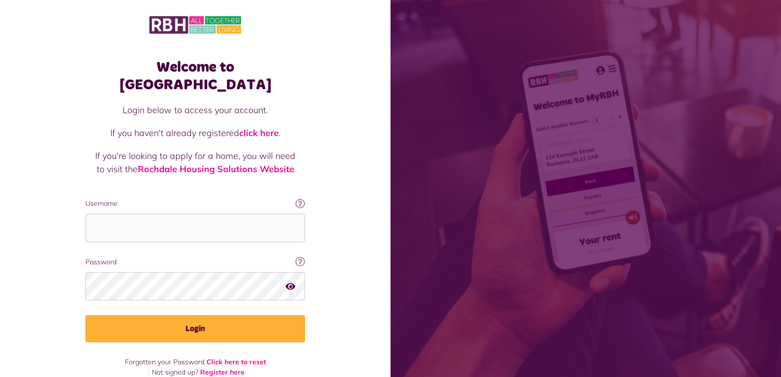 This screenshot has width=781, height=377. What do you see at coordinates (195, 262) in the screenshot?
I see `label: Password` at bounding box center [195, 262].